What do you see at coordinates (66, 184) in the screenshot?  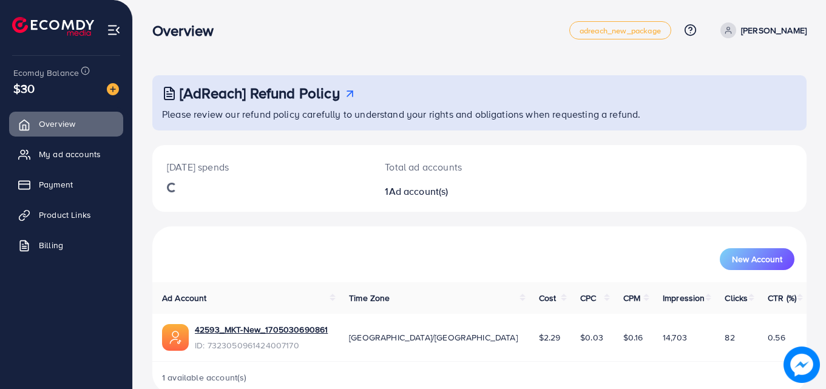 I see `a: Payment` at bounding box center [66, 184].